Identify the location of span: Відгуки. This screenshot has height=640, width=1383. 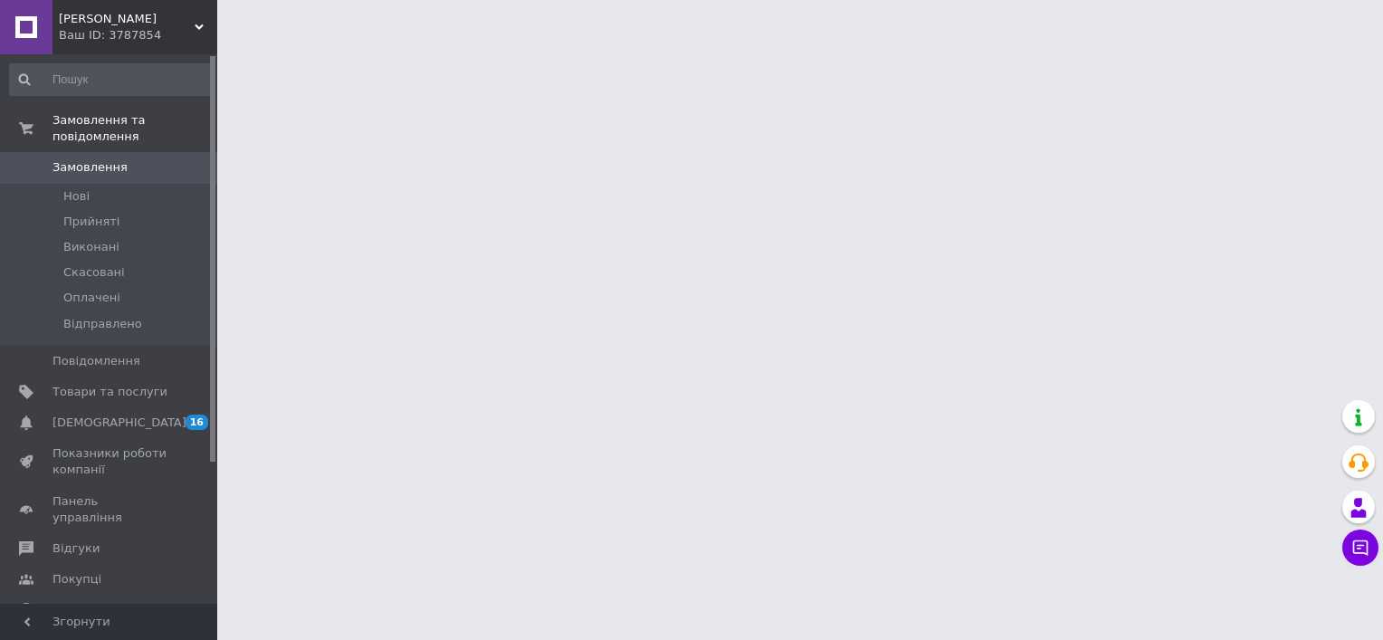
(76, 549).